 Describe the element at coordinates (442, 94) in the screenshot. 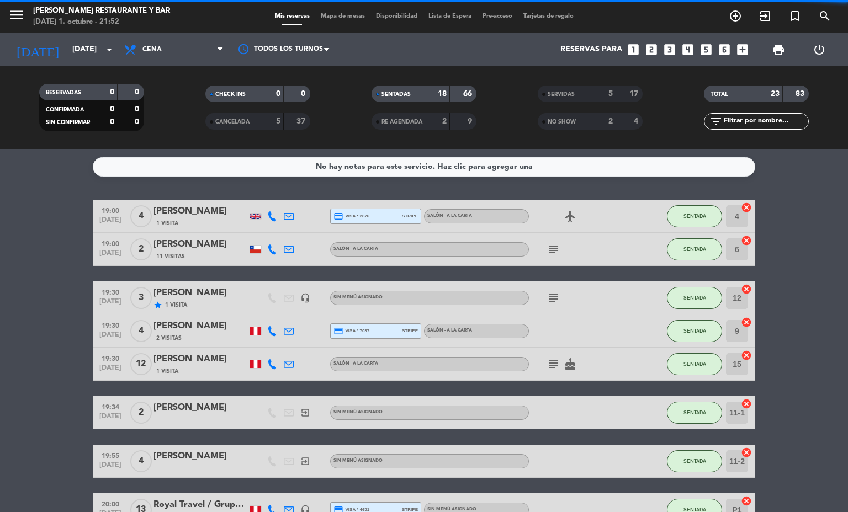

I see `strong: 18` at that location.